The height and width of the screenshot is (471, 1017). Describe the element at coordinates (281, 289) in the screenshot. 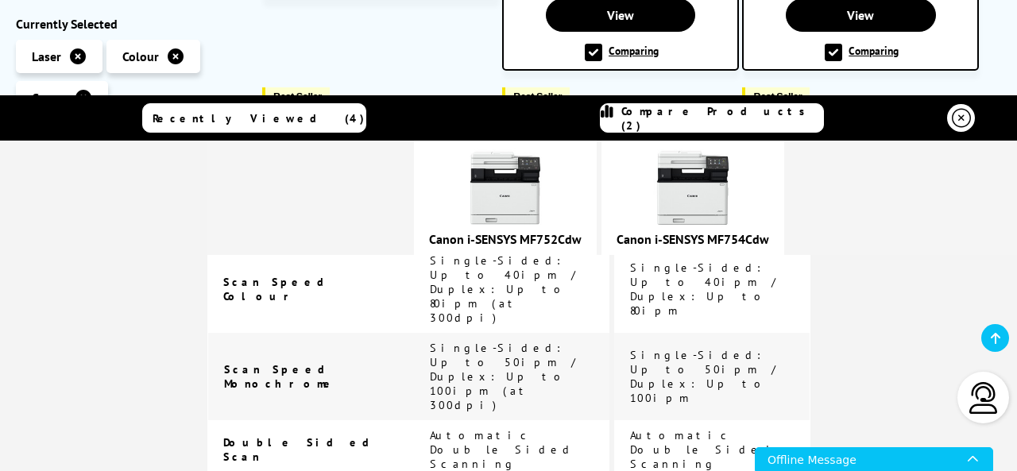

I see `span: Scan Speed Colour` at that location.